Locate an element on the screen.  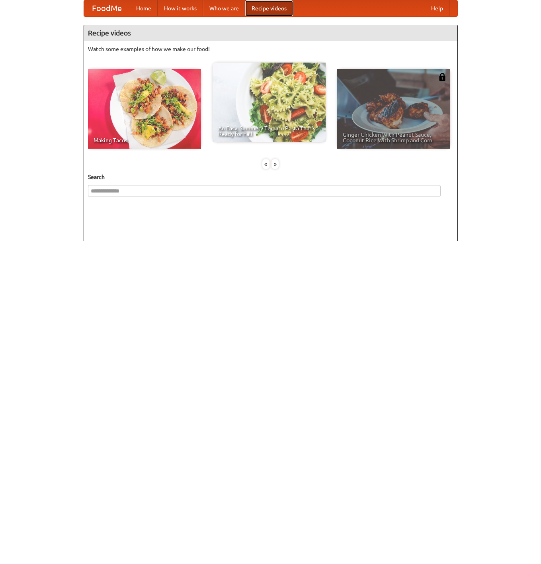
h5: Search is located at coordinates (271, 177).